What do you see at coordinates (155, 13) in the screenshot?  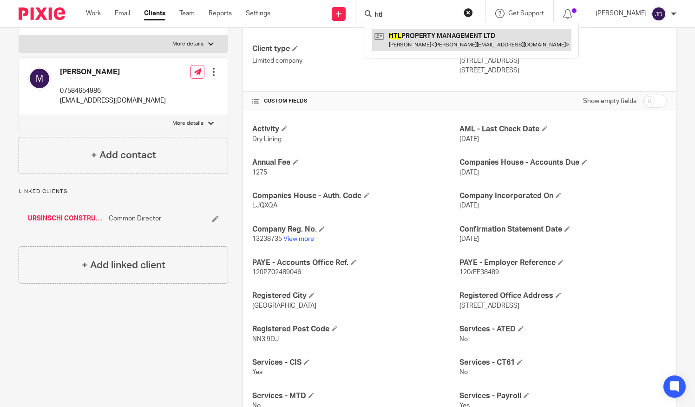 I see `a: Clients` at bounding box center [155, 13].